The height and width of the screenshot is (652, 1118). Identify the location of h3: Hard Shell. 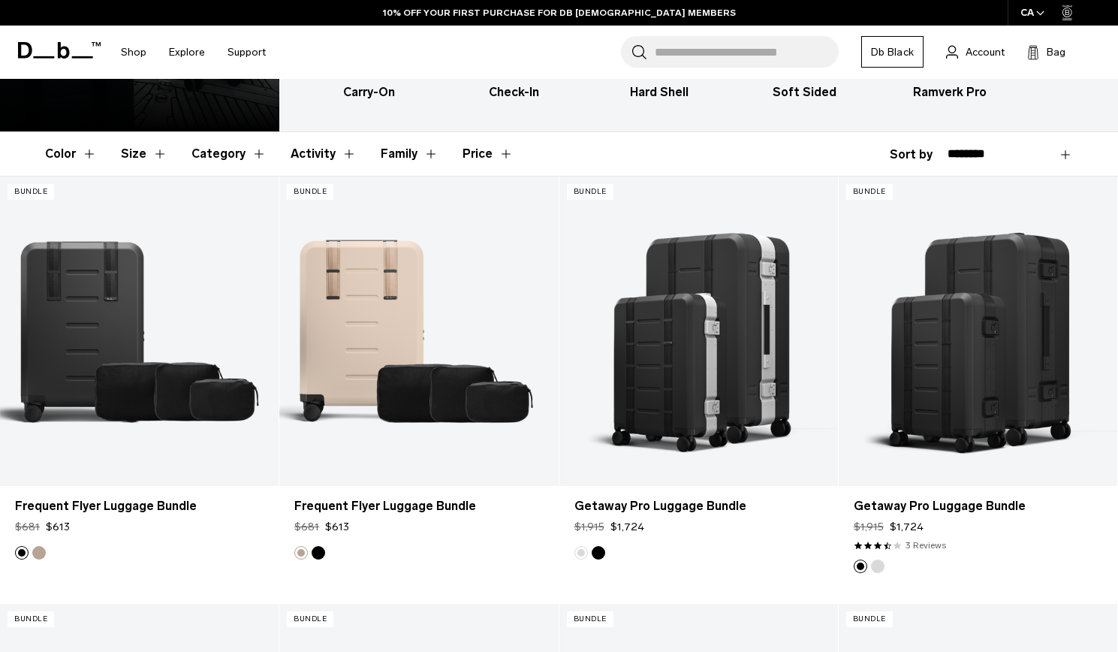
(659, 92).